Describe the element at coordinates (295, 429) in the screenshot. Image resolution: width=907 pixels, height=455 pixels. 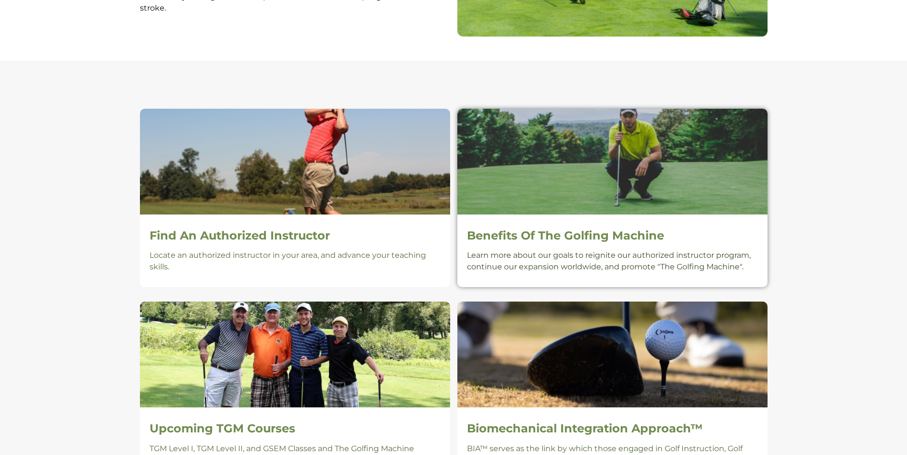
I see `h2: Upcoming TGM Courses` at that location.